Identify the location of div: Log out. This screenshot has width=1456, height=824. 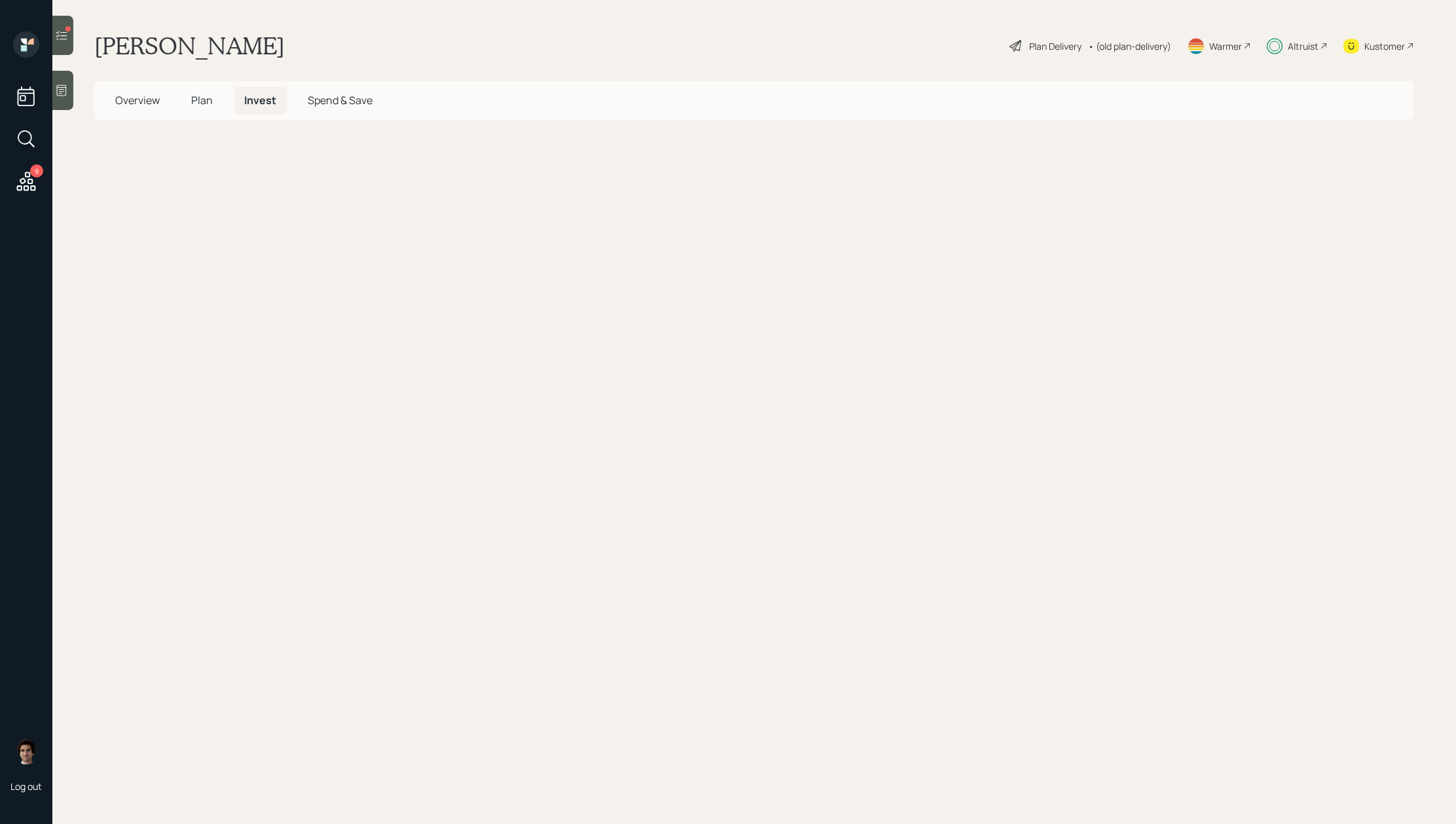
(27, 786).